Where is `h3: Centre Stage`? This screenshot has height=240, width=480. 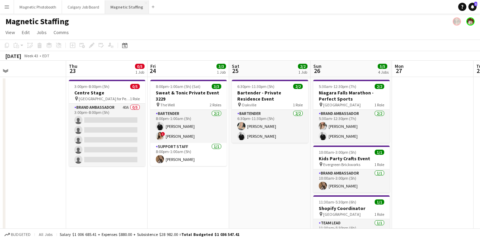
h3: Centre Stage is located at coordinates (107, 93).